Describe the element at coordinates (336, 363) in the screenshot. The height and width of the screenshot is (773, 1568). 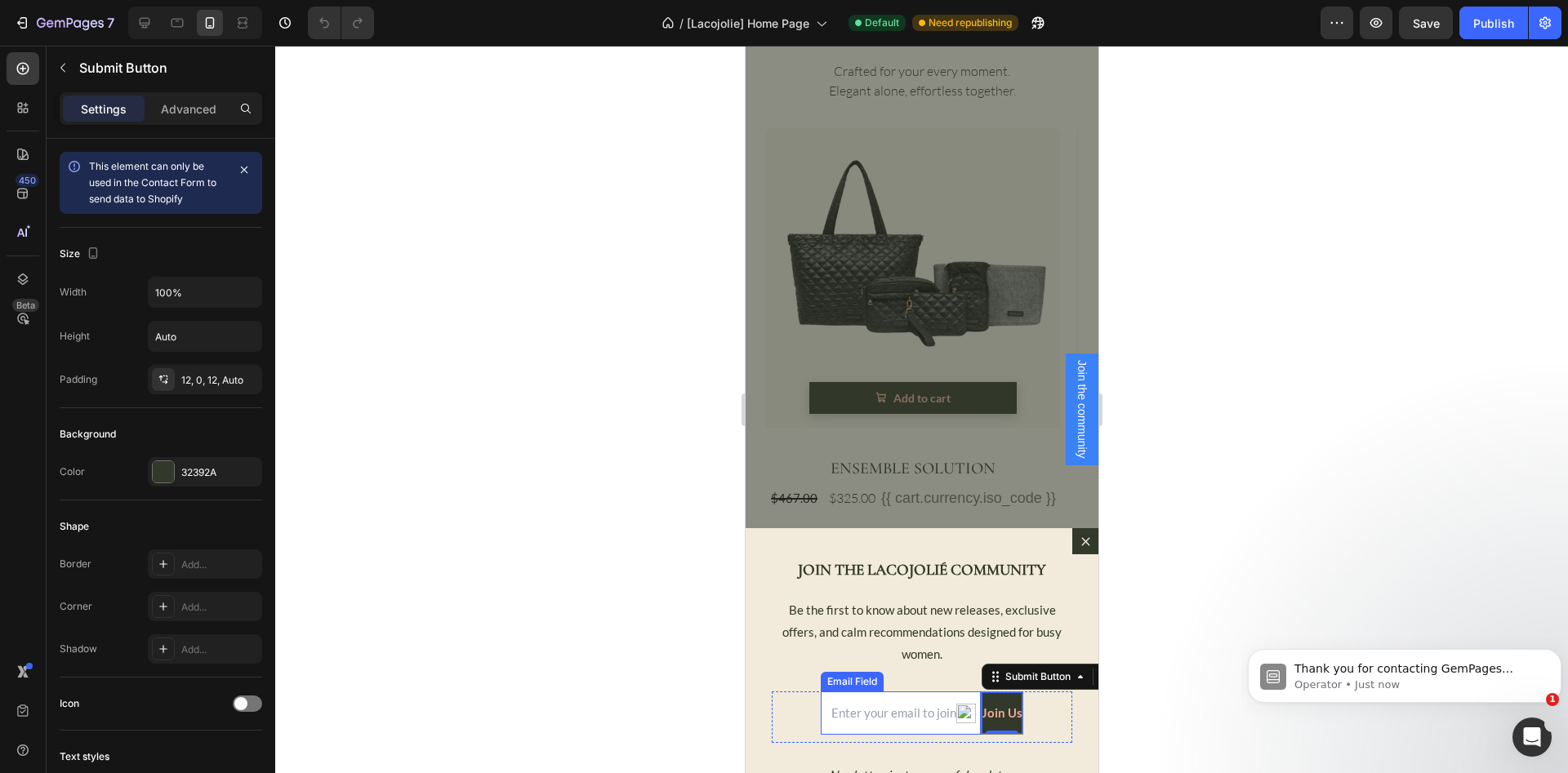
I see `span: Join the community` at that location.